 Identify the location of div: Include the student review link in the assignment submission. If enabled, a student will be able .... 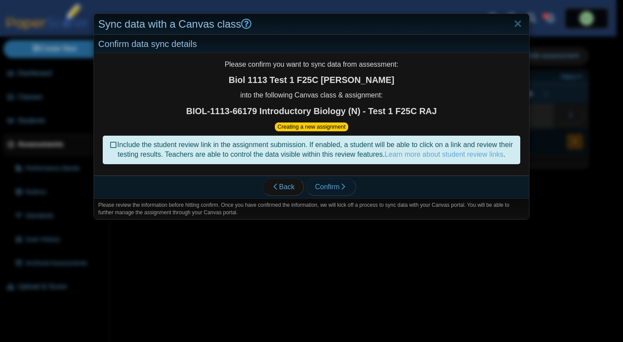
(311, 150).